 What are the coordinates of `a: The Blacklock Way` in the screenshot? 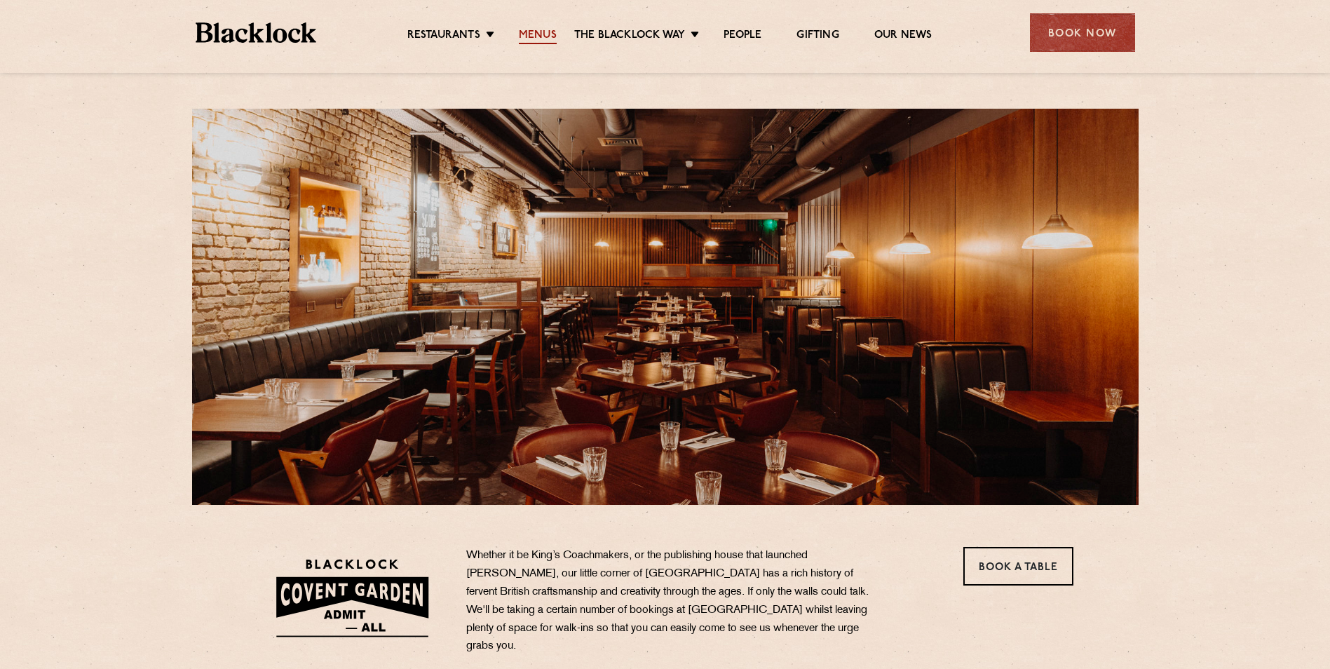 It's located at (630, 36).